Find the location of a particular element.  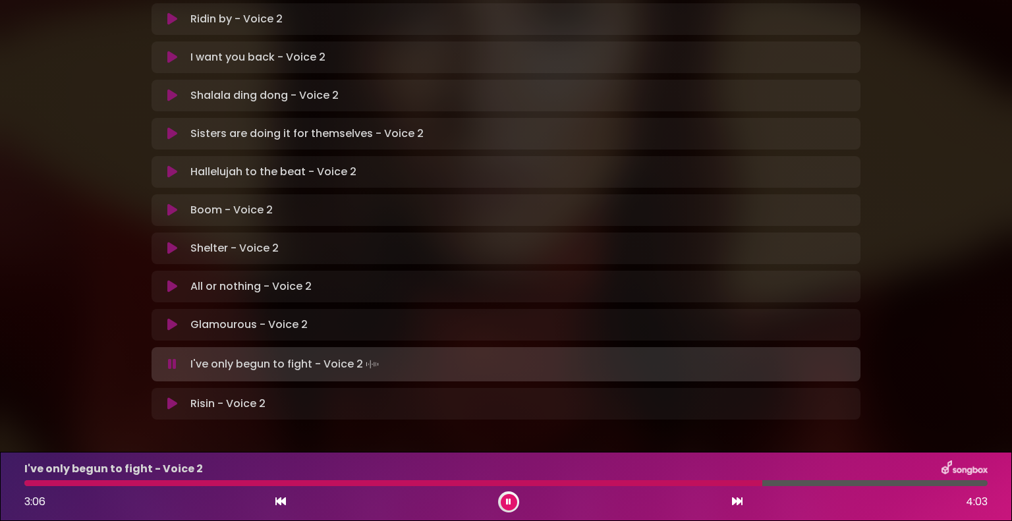

p: Boom - Voice 2 is located at coordinates (231, 210).